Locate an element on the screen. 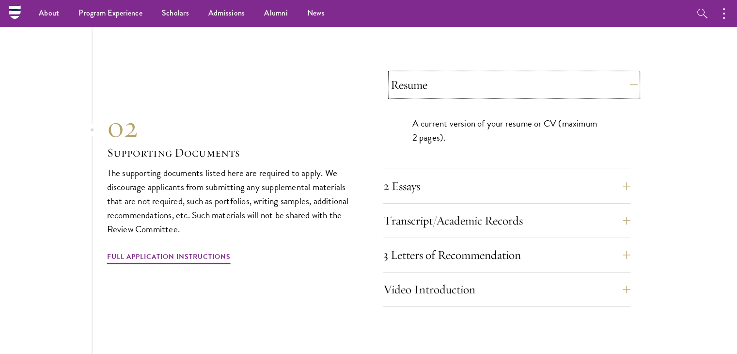 The image size is (737, 354). p: A current version of your resume or CV (maximum 2 pages). is located at coordinates (507, 130).